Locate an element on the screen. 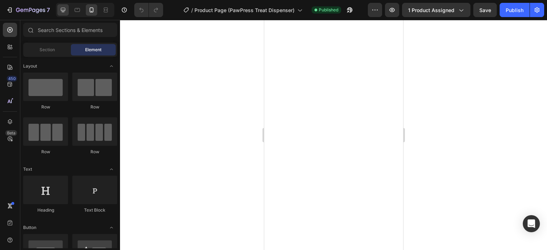 Image resolution: width=547 pixels, height=250 pixels. span: Layout is located at coordinates (30, 66).